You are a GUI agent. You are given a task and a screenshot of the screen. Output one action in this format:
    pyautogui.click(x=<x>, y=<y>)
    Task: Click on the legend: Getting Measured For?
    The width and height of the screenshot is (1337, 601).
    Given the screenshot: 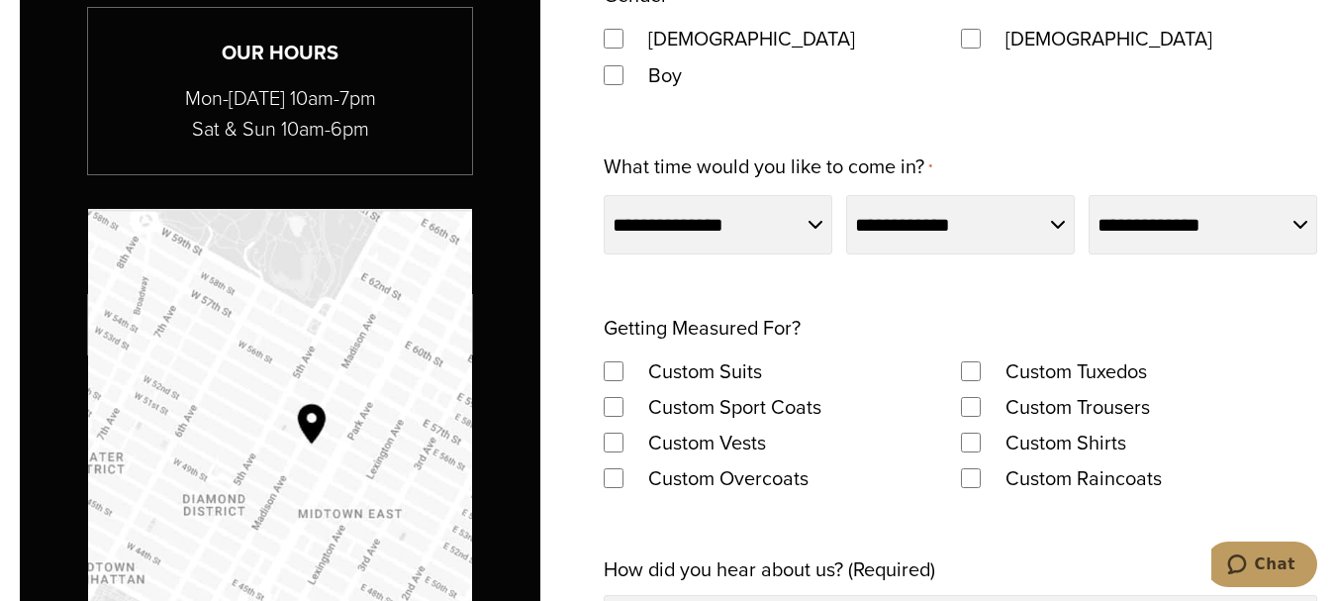 What is the action you would take?
    pyautogui.click(x=702, y=328)
    